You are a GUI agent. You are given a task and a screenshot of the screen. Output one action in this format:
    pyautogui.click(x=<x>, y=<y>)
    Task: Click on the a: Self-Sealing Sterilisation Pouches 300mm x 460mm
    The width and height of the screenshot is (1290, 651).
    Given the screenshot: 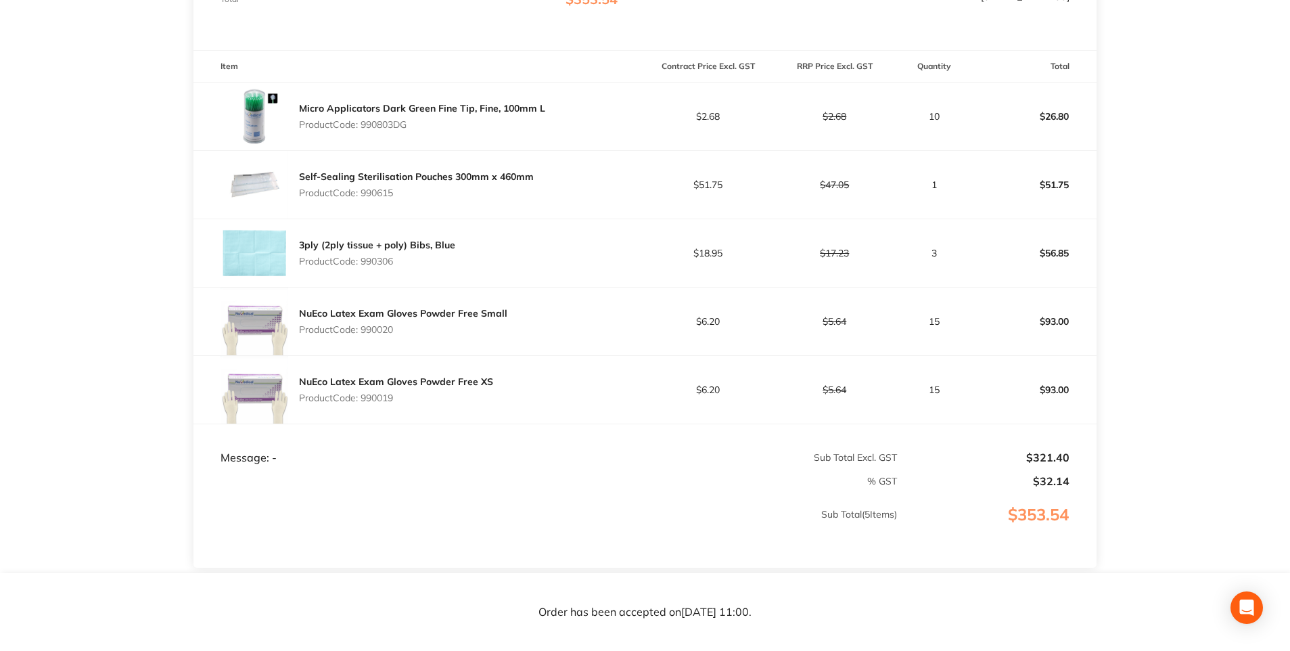 What is the action you would take?
    pyautogui.click(x=416, y=177)
    